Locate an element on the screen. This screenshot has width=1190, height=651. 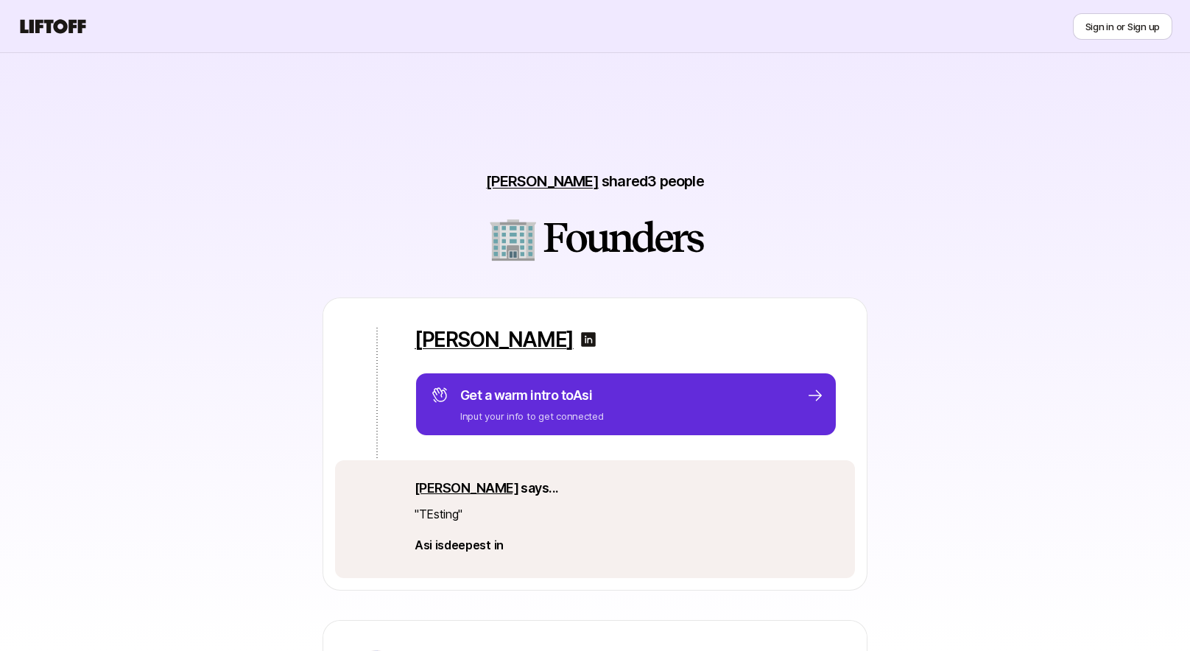
p: " TEsting " is located at coordinates (487, 514).